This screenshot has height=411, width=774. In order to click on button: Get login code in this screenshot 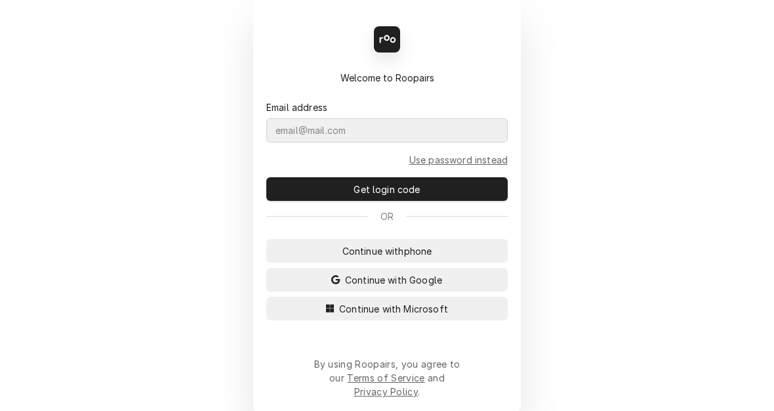, I will do `click(387, 189)`.